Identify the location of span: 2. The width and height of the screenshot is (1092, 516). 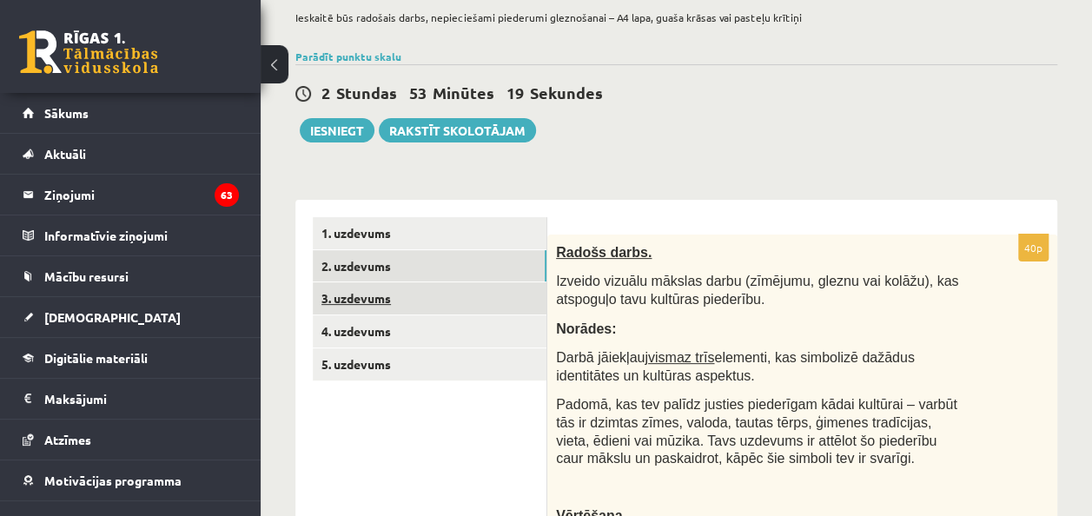
(326, 92).